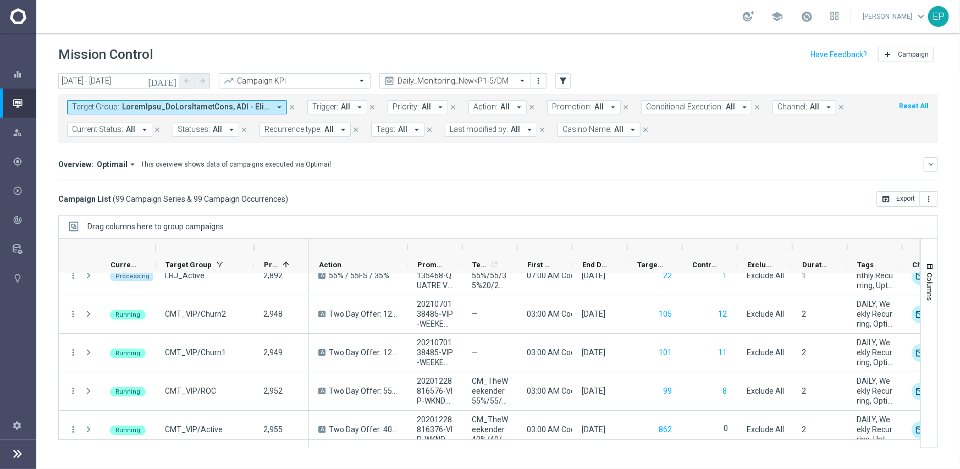 The width and height of the screenshot is (960, 469). Describe the element at coordinates (697, 107) in the screenshot. I see `button: Conditional Execution: All arrow_drop_down` at that location.